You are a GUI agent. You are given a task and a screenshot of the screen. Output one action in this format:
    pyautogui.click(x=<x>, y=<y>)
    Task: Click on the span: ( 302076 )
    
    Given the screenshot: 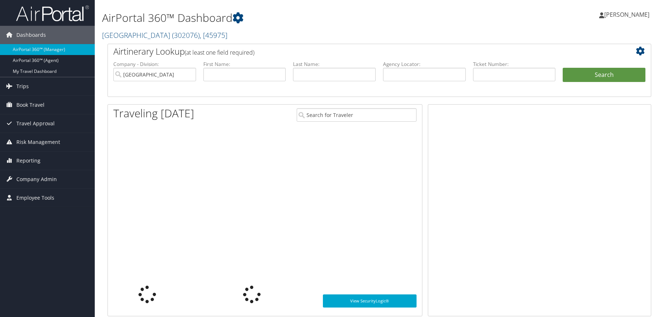 What is the action you would take?
    pyautogui.click(x=186, y=35)
    